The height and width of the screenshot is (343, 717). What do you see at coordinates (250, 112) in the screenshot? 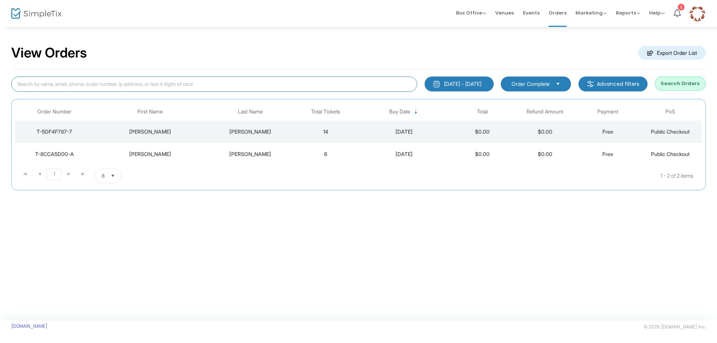
I see `span: Last Name` at bounding box center [250, 112].